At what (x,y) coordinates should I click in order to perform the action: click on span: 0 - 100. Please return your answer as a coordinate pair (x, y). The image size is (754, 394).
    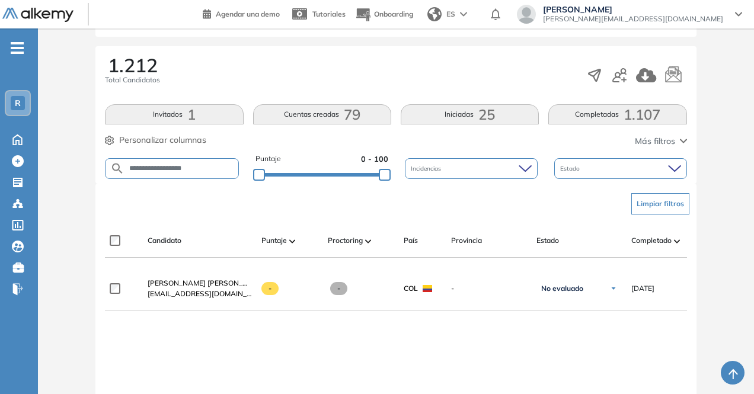
    Looking at the image, I should click on (375, 159).